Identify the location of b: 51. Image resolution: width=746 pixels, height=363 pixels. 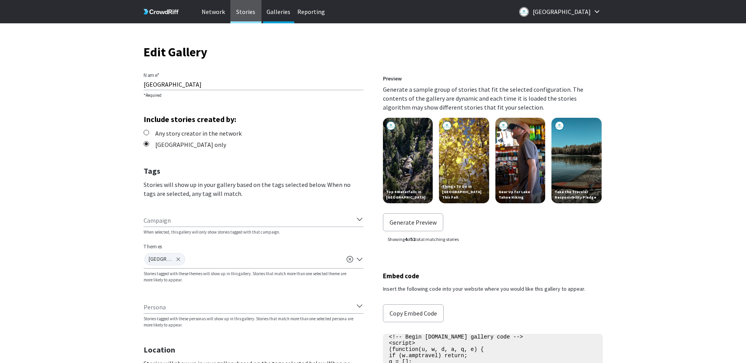
(413, 239).